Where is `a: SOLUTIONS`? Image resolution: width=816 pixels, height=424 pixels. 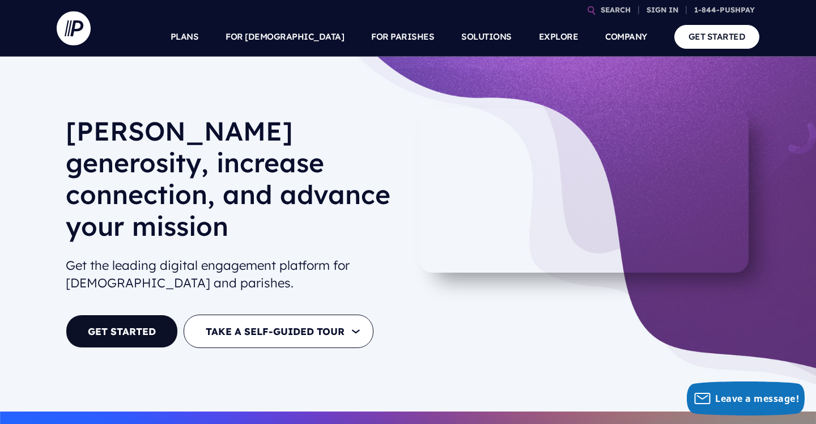 a: SOLUTIONS is located at coordinates (486, 37).